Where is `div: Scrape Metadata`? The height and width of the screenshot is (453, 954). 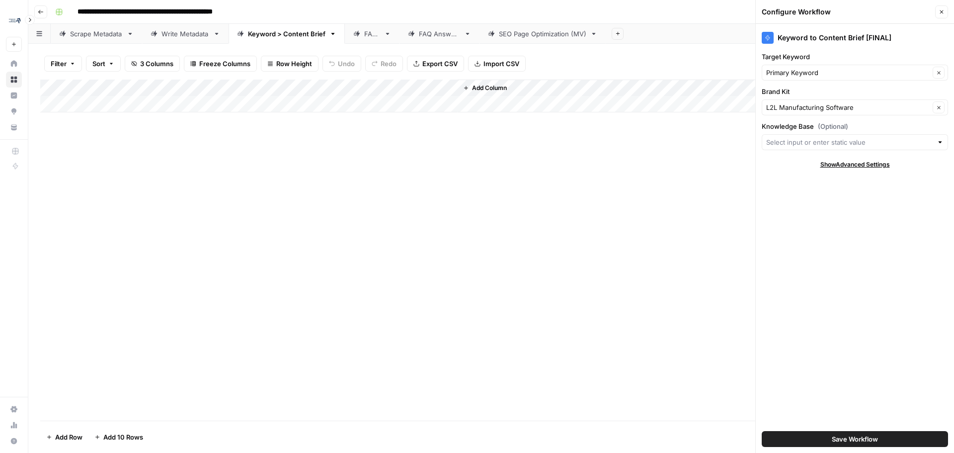 div: Scrape Metadata is located at coordinates (96, 34).